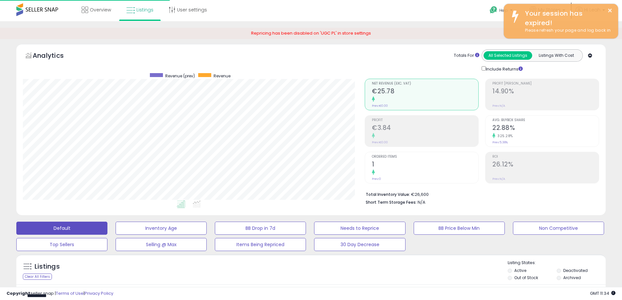 The image size is (622, 300). Describe the element at coordinates (425, 84) in the screenshot. I see `span: Net Revenue (Exc. VAT)` at that location.